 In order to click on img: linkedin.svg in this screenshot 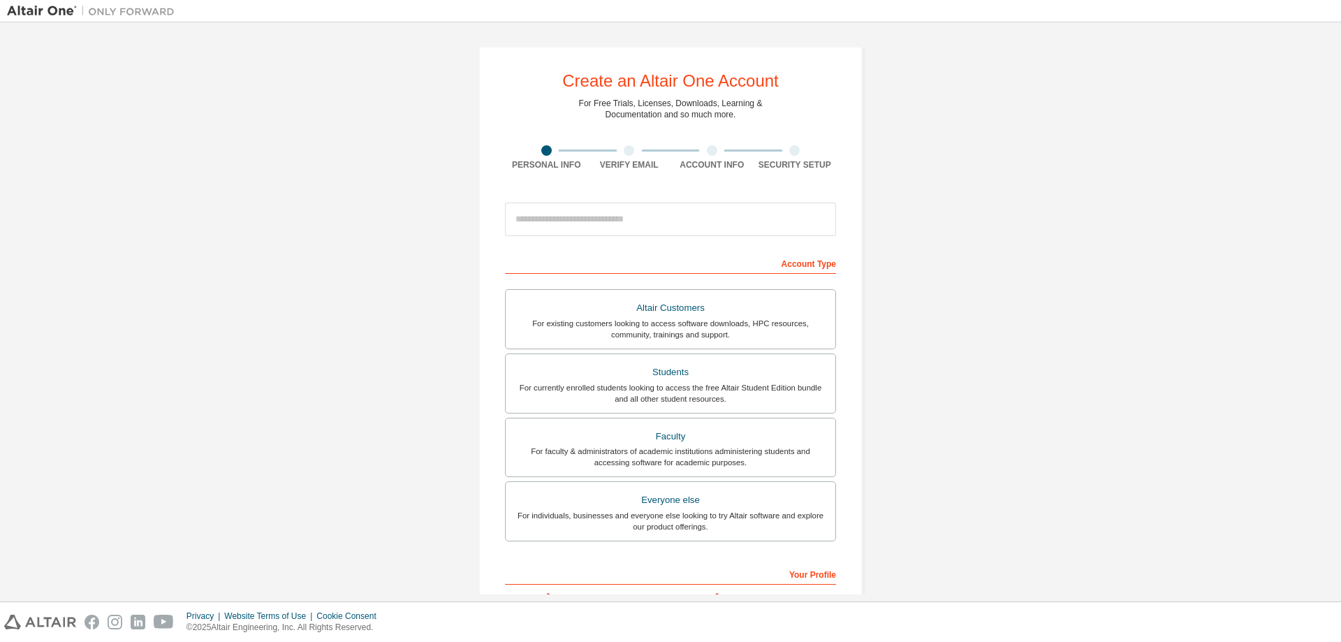, I will do `click(138, 621)`.